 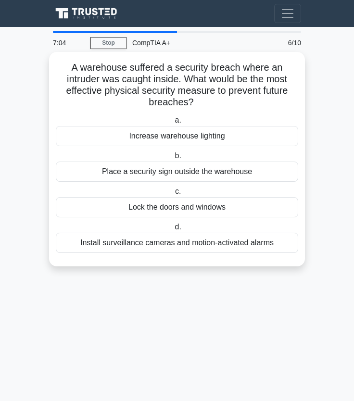 I want to click on span: d., so click(x=178, y=227).